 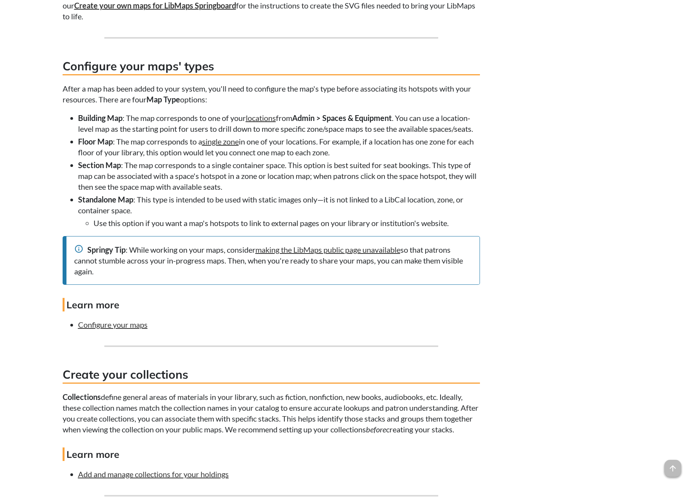 What do you see at coordinates (271, 413) in the screenshot?
I see `p: define general areas of materials in your library, such as fiction, nonfiction, new books, audiob...` at bounding box center [271, 413].